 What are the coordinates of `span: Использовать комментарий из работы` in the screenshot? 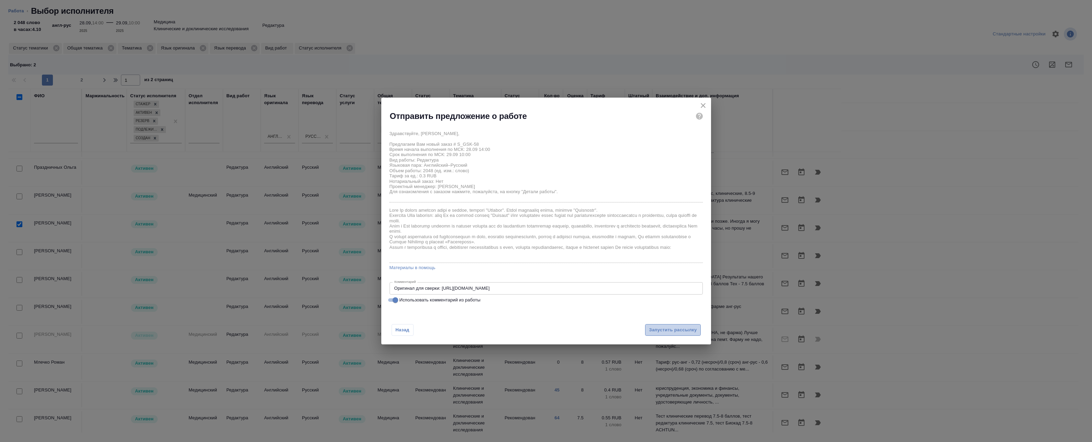 It's located at (440, 300).